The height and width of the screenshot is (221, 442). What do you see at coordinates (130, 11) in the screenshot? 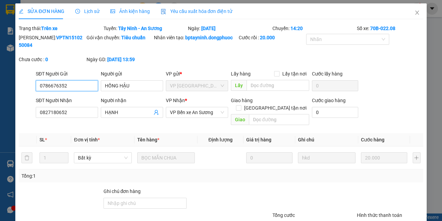
I see `span: Ảnh kiện hàng` at bounding box center [130, 11].